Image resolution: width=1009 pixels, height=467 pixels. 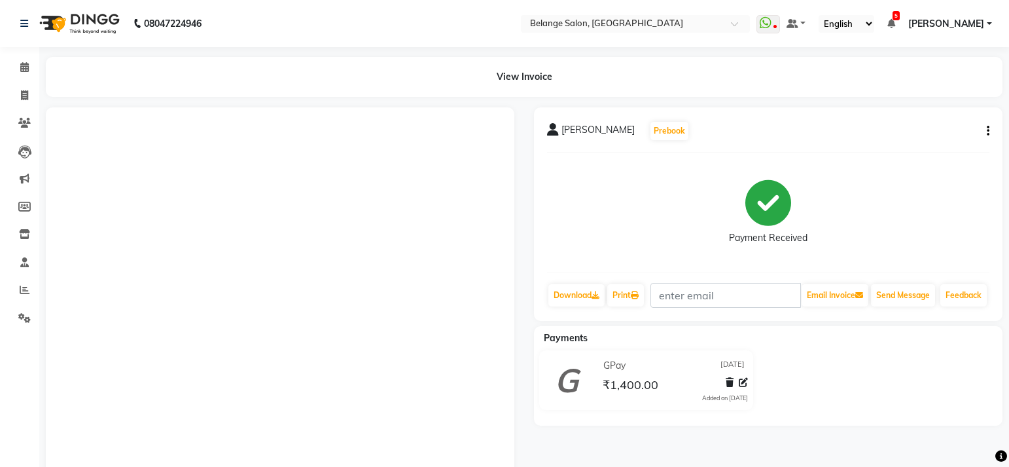 What do you see at coordinates (615, 365) in the screenshot?
I see `span: GPay` at bounding box center [615, 365].